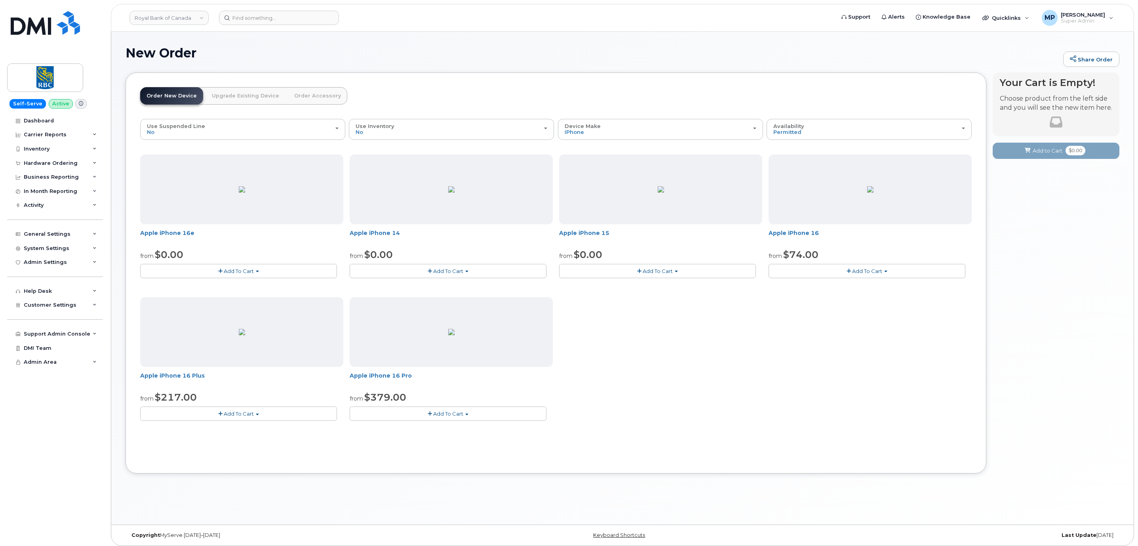 The width and height of the screenshot is (1138, 546). I want to click on button: Use Suspended Line No, so click(243, 129).